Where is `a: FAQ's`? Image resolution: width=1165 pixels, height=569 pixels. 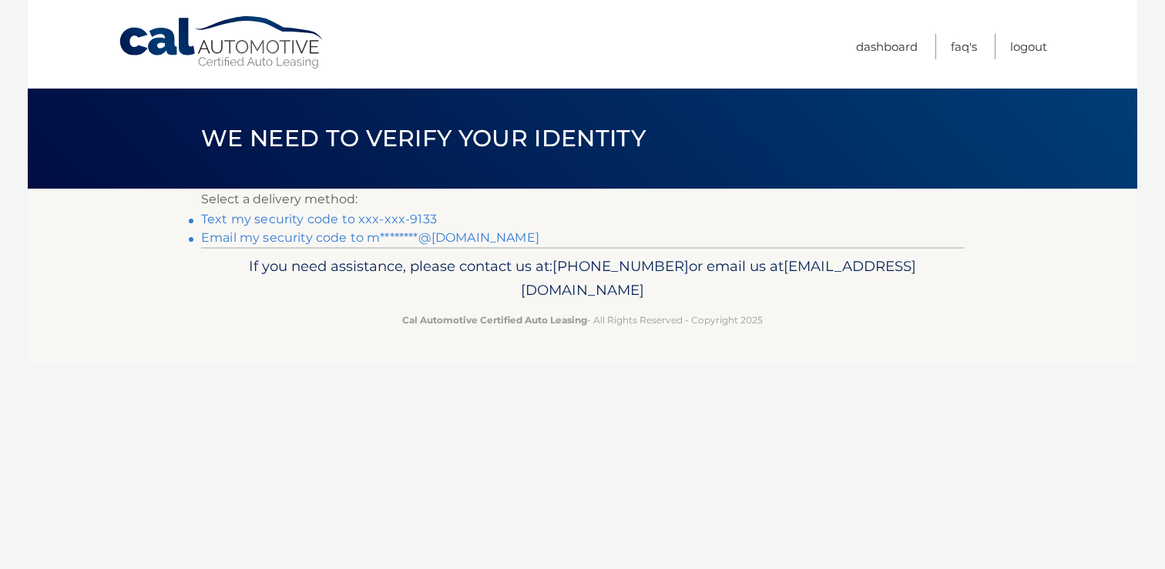
a: FAQ's is located at coordinates (964, 46).